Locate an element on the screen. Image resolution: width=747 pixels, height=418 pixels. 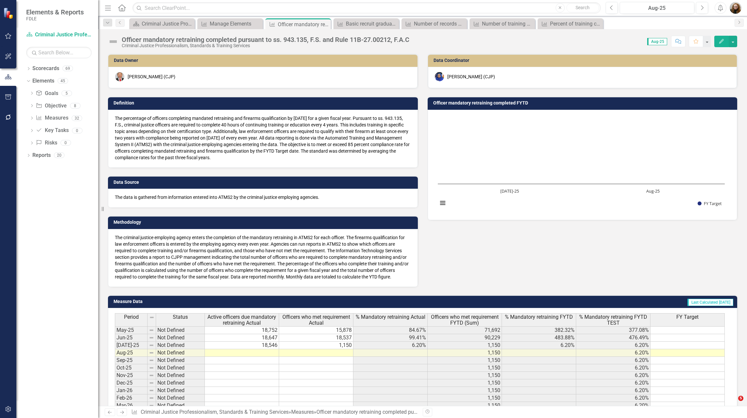
a: Objective is located at coordinates (51, 106).